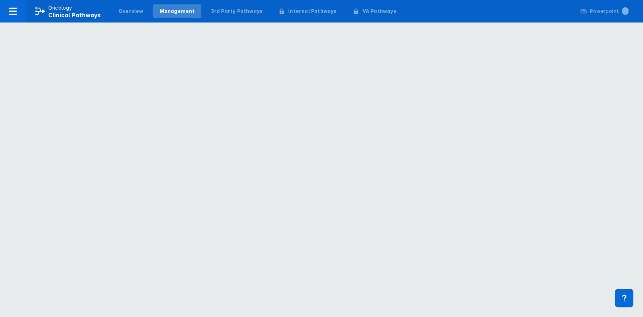 The image size is (643, 317). Describe the element at coordinates (177, 11) in the screenshot. I see `a: Management` at that location.